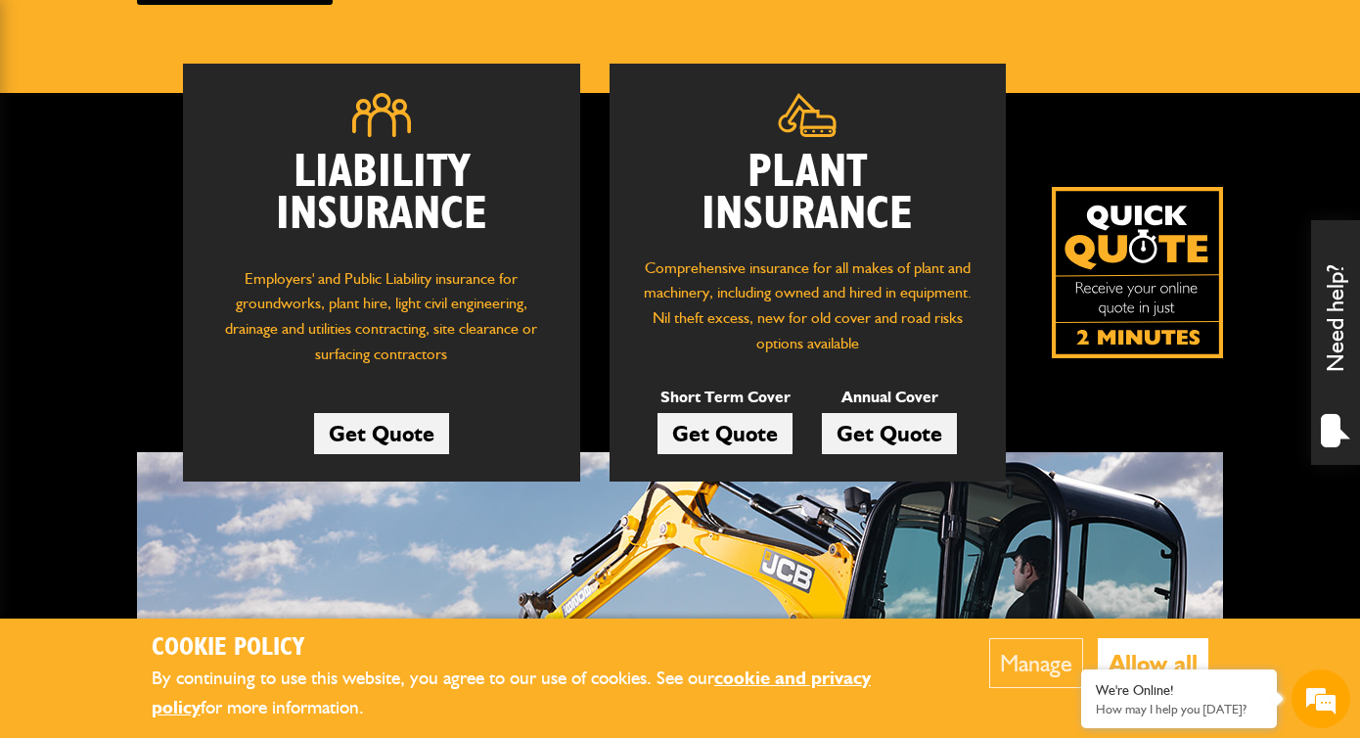 The width and height of the screenshot is (1360, 738). Describe the element at coordinates (1336, 343) in the screenshot. I see `div: Need help?` at that location.